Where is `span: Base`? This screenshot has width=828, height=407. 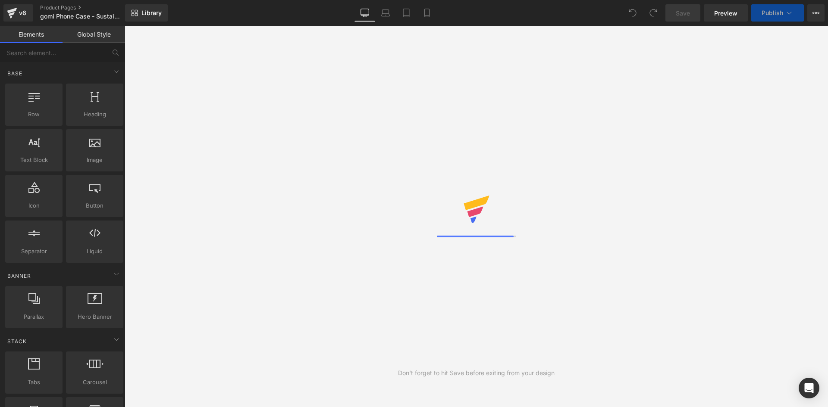 span: Base is located at coordinates (15, 73).